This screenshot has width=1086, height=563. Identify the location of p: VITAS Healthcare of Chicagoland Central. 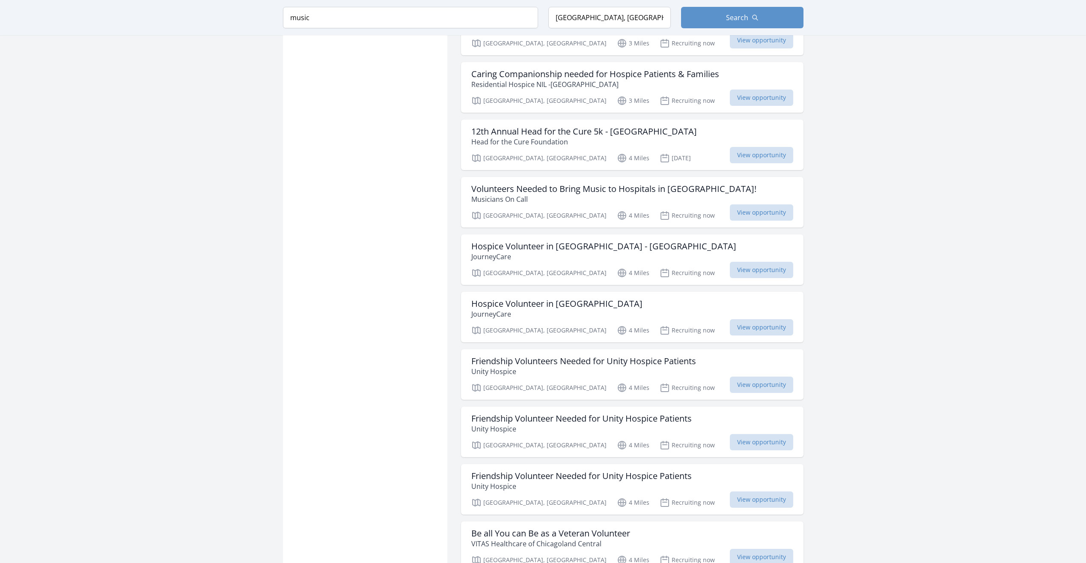
(551, 543).